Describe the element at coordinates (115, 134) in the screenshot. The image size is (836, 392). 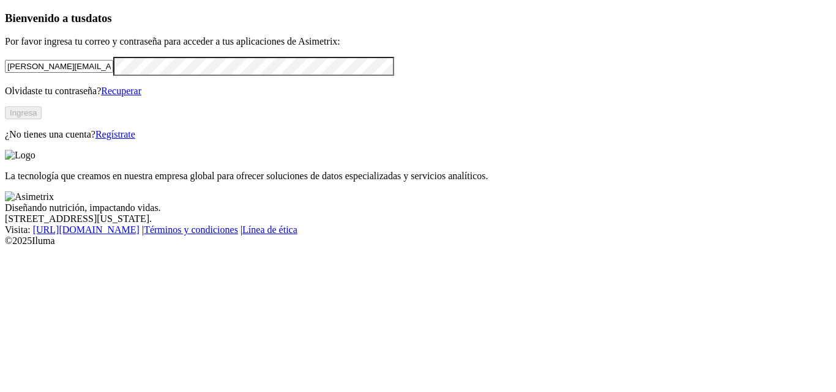
I see `a: Regístrate` at that location.